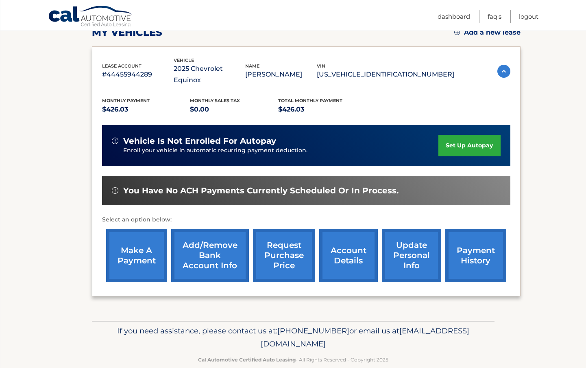 This screenshot has width=586, height=368. Describe the element at coordinates (412, 255) in the screenshot. I see `a: update personal info` at that location.